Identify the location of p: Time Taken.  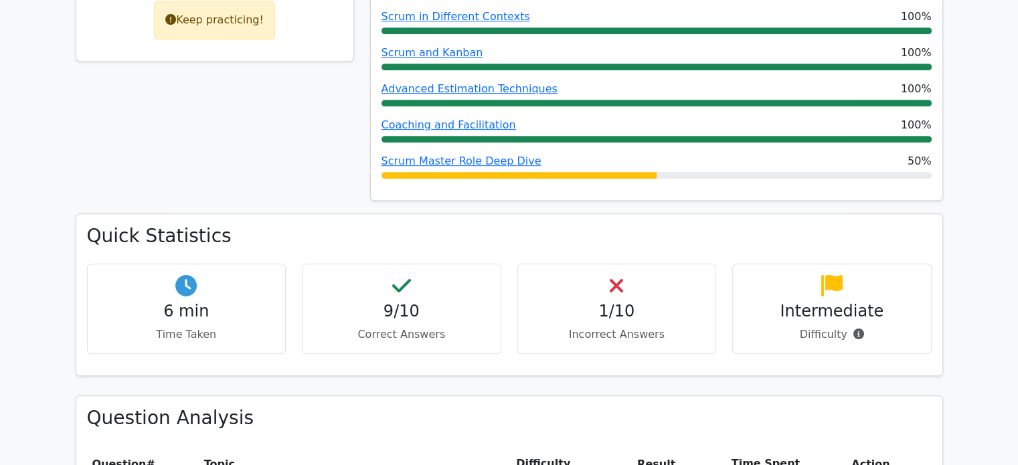
(187, 335).